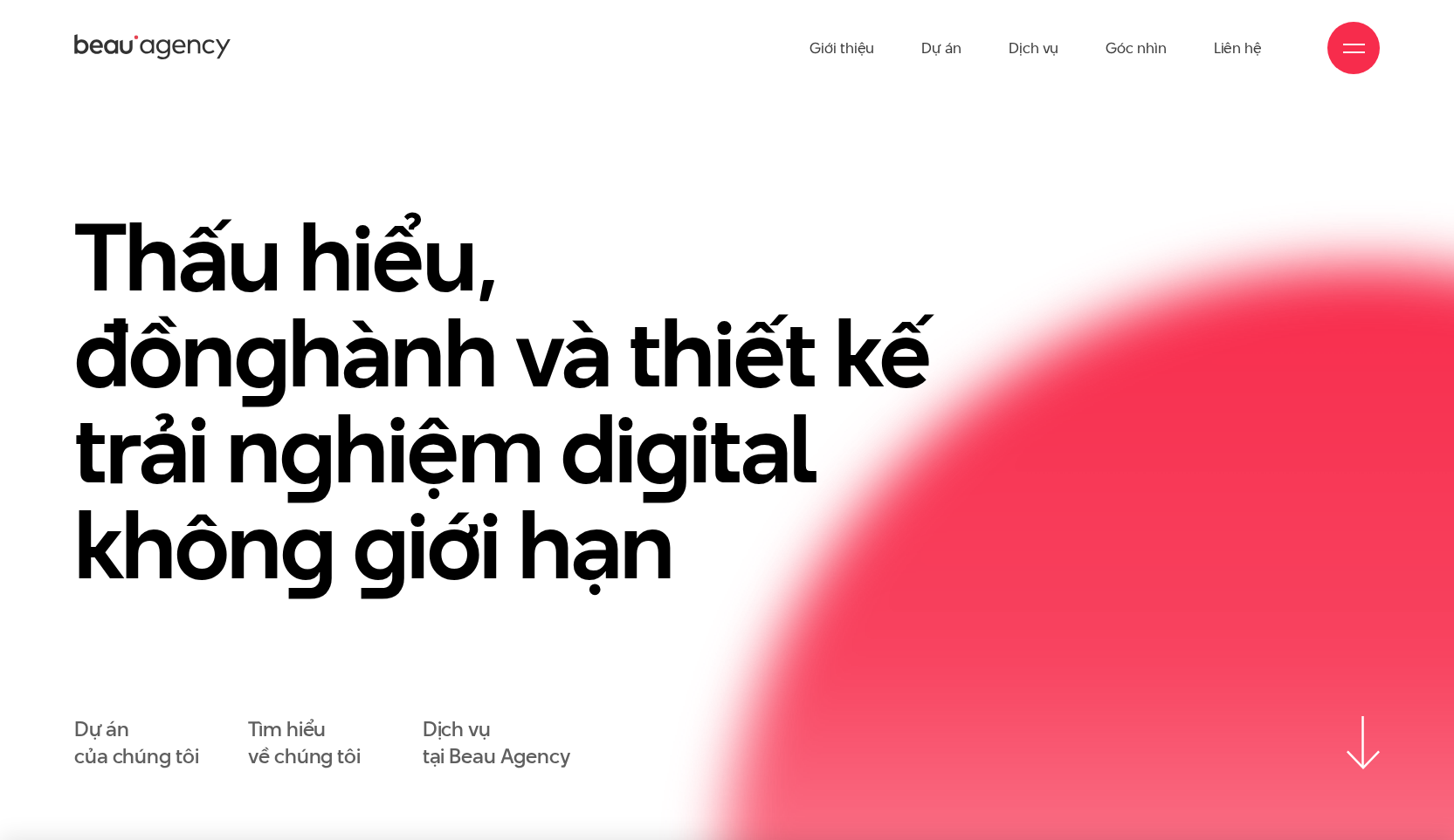 The height and width of the screenshot is (840, 1454). Describe the element at coordinates (496, 744) in the screenshot. I see `a: Dịch vụtại Beau Agency` at that location.